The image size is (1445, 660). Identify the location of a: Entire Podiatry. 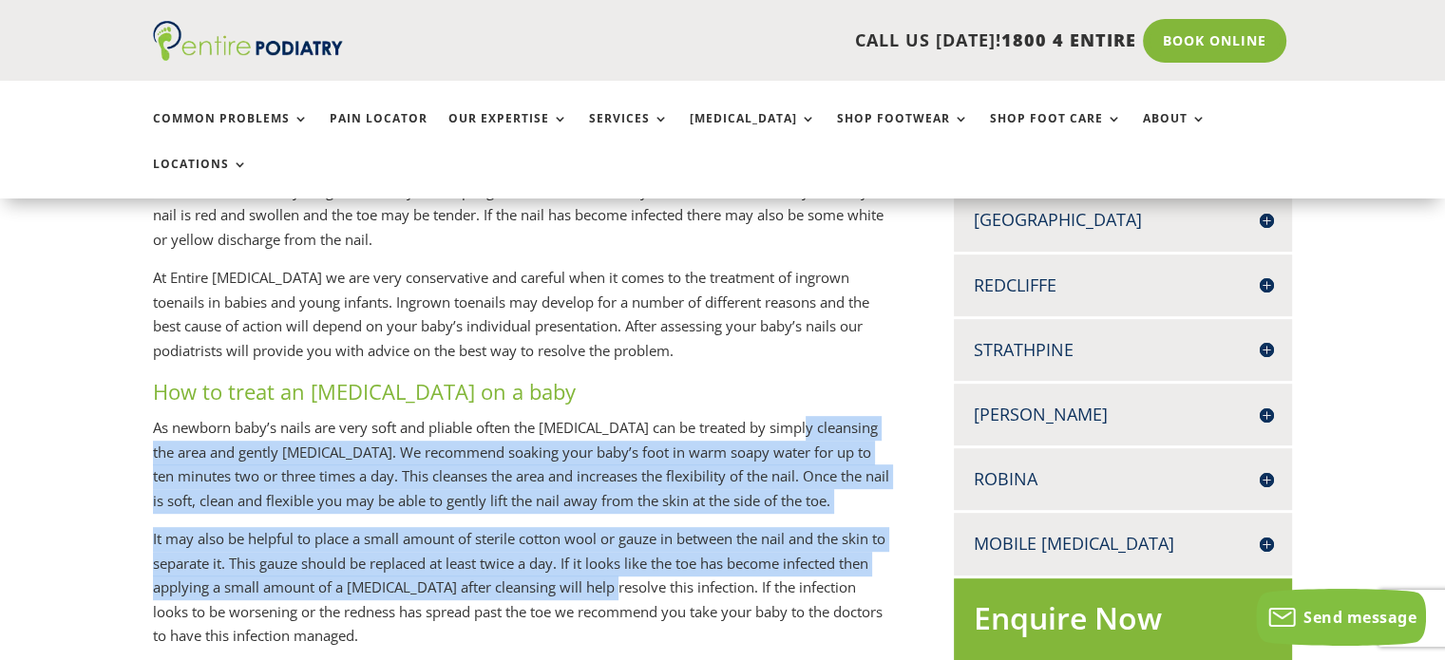
(248, 55).